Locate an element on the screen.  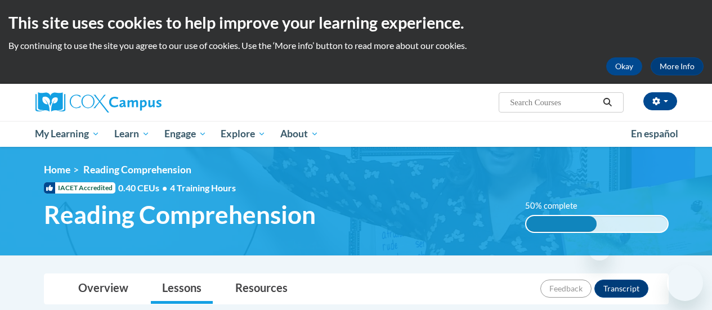
span: My Learning is located at coordinates (67, 134).